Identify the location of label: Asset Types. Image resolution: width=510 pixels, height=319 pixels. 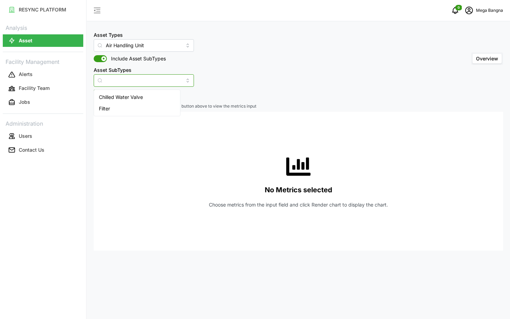
(108, 35).